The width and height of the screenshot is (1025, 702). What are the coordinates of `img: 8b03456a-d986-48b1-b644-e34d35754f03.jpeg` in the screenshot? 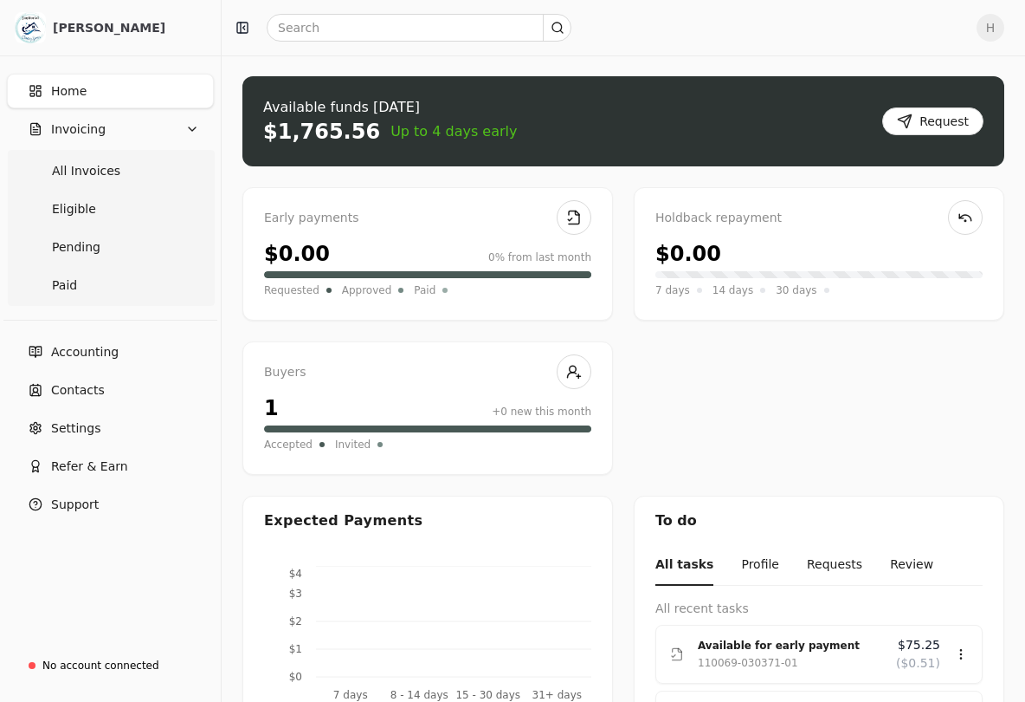 It's located at (30, 28).